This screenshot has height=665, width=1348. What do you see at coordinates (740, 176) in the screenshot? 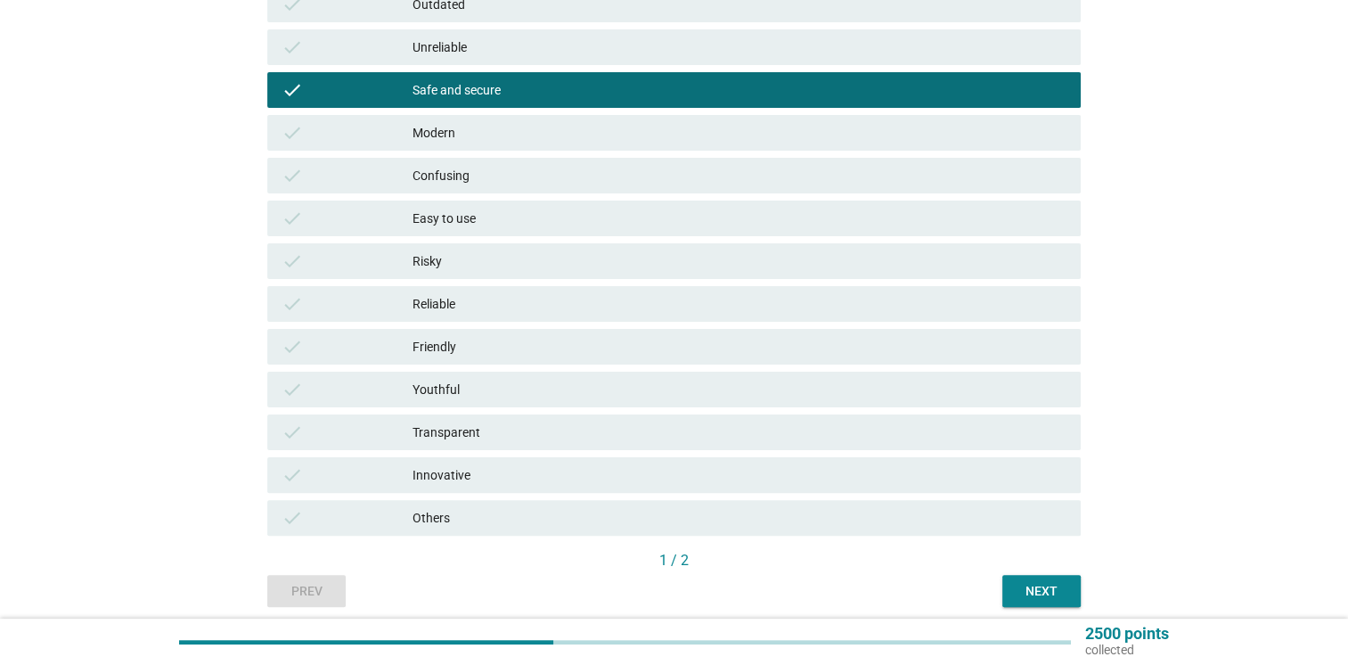
I see `div: Confusing` at bounding box center [740, 176].